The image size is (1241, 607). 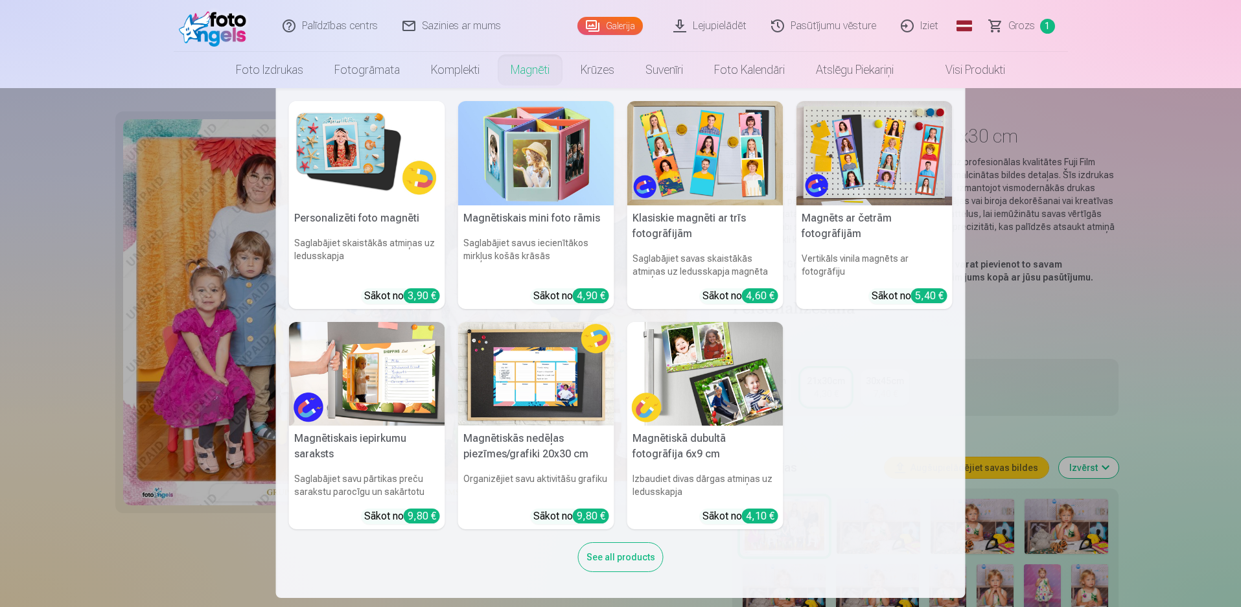 What do you see at coordinates (536, 426) in the screenshot?
I see `a: Magnētiskās nedēļas piezīmes/grafiki 20x30 cmMagnētiskās nedēļas piezīmes/grafiki 20x30 cmOrganiz...` at bounding box center [536, 426].